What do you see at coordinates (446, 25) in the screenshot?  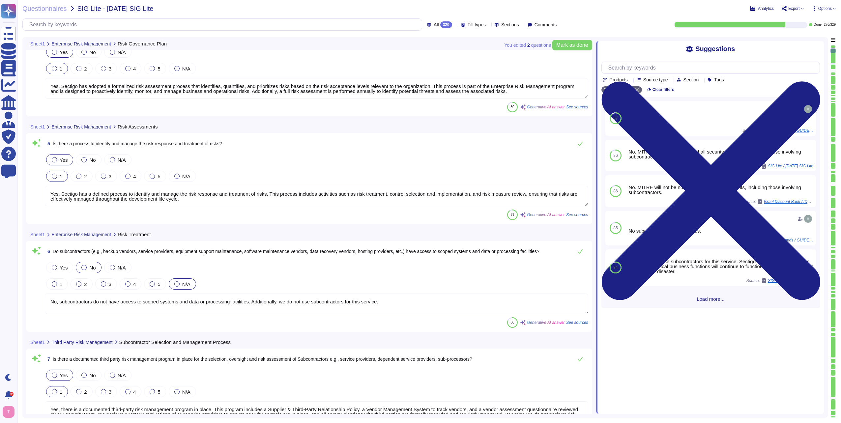 I see `div: 329` at bounding box center [446, 25].